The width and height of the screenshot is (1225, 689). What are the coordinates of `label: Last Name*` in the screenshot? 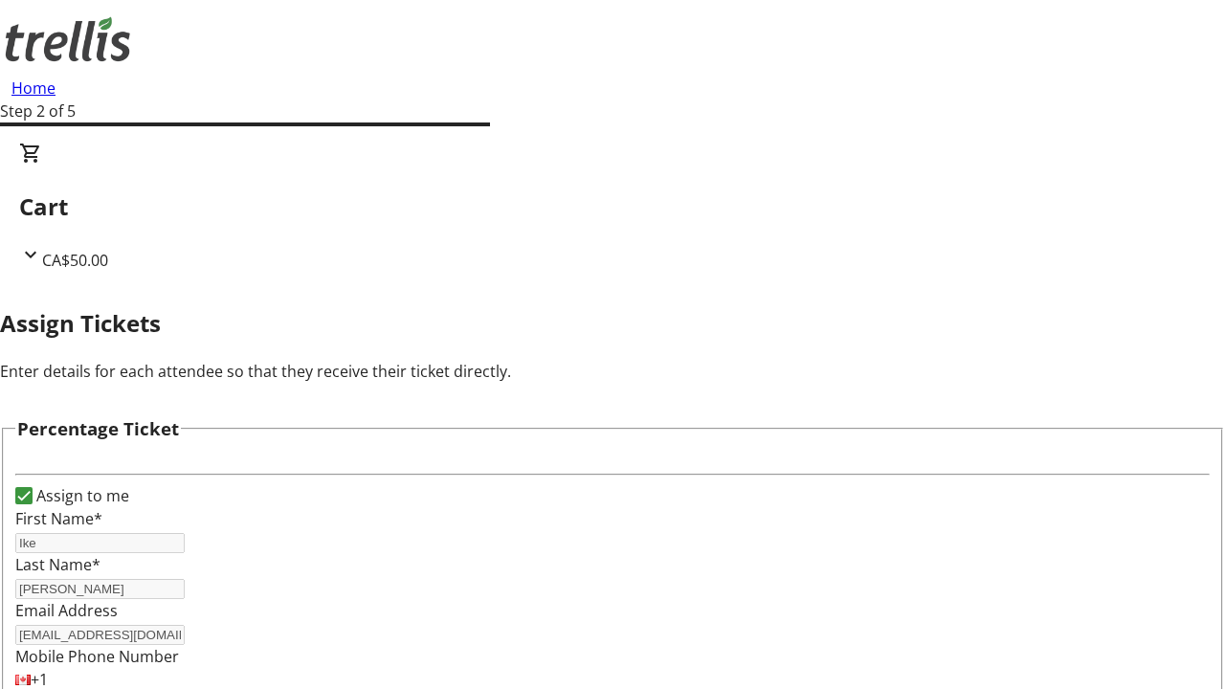 It's located at (57, 565).